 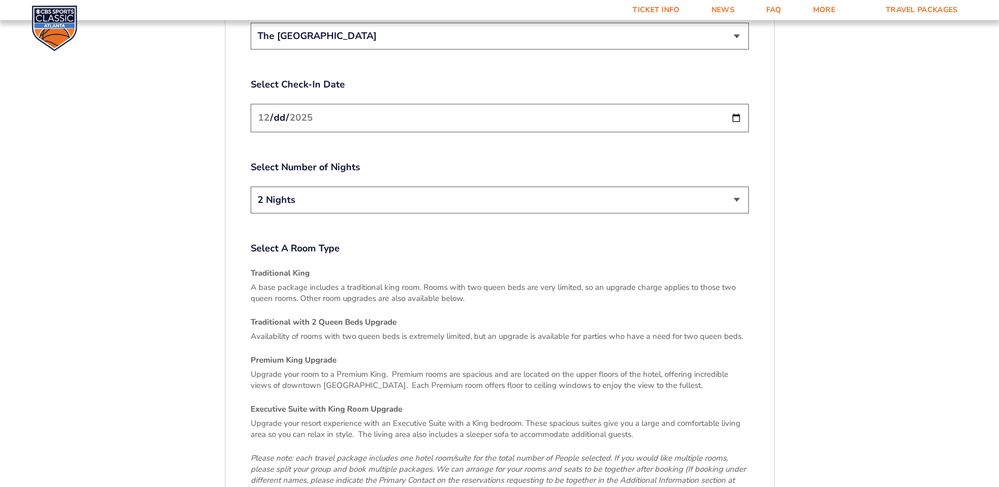 What do you see at coordinates (500, 360) in the screenshot?
I see `h4: Premium King Upgrade` at bounding box center [500, 360].